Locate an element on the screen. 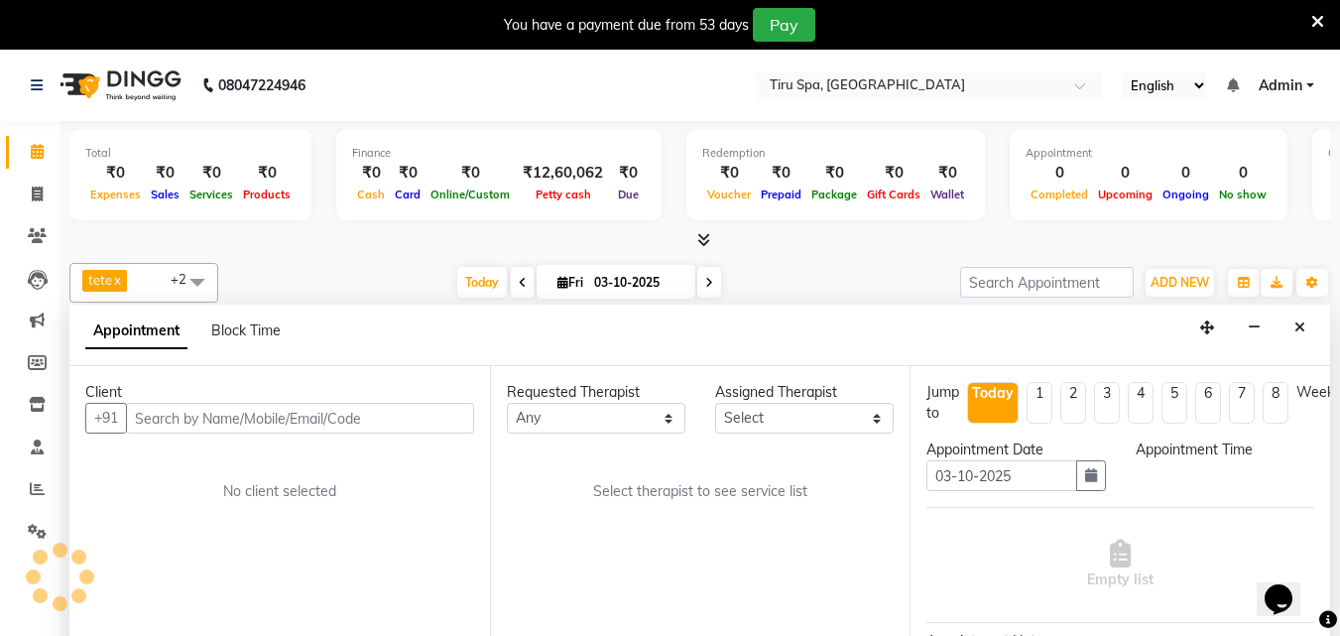 The height and width of the screenshot is (636, 1340). input: Search by Name/Mobile/Email/Code is located at coordinates (300, 418).